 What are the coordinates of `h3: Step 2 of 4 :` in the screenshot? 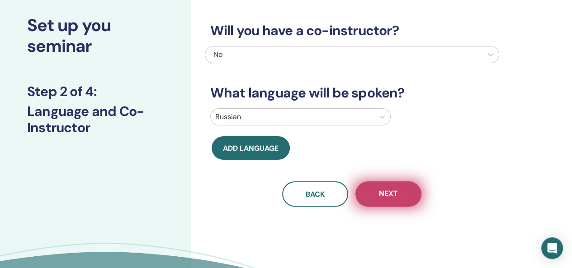 It's located at (95, 92).